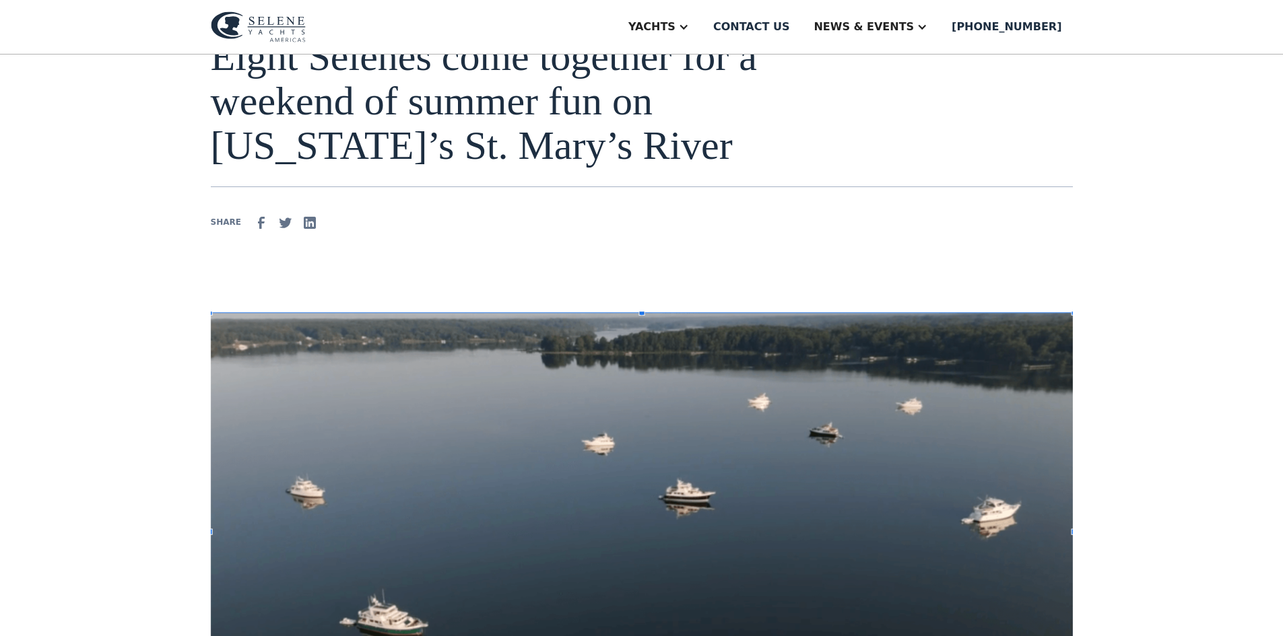  Describe the element at coordinates (286, 223) in the screenshot. I see `img: Twitter` at that location.